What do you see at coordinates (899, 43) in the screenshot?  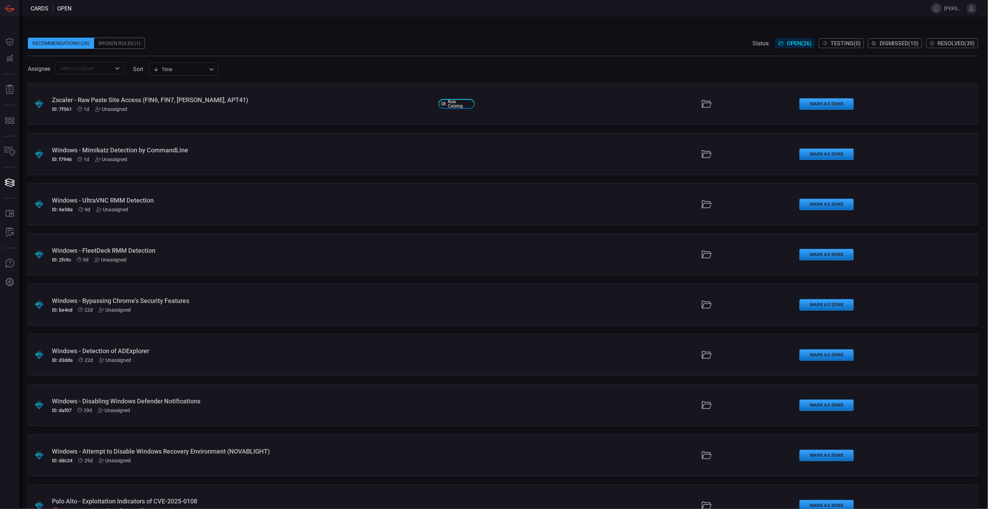 I see `span: Dismissed ( 10 )` at bounding box center [899, 43].